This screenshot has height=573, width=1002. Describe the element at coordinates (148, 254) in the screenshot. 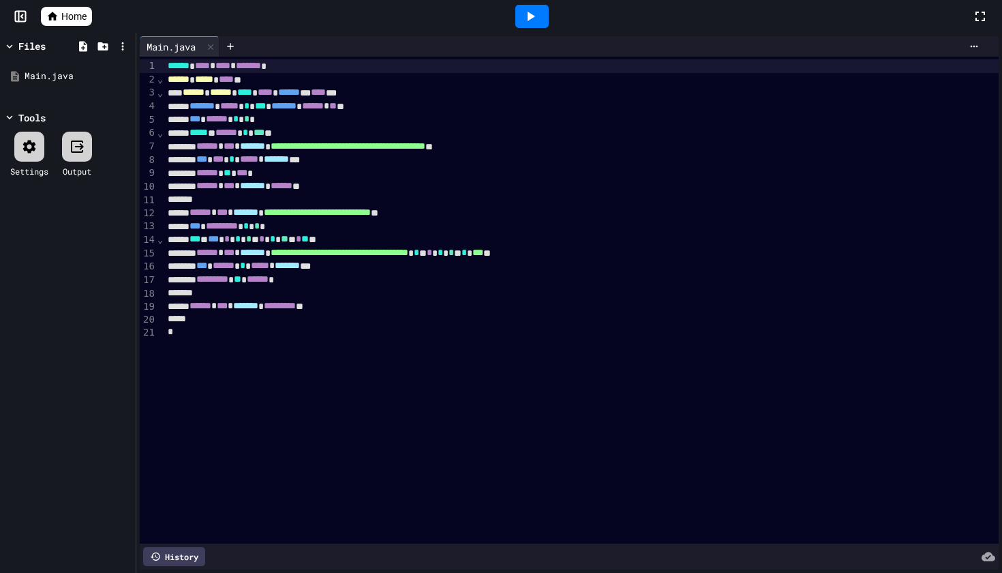

I see `div: 15` at that location.